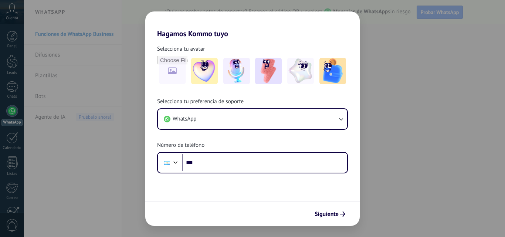 This screenshot has width=505, height=237. What do you see at coordinates (237, 71) in the screenshot?
I see `img: -2.jpeg` at bounding box center [237, 71].